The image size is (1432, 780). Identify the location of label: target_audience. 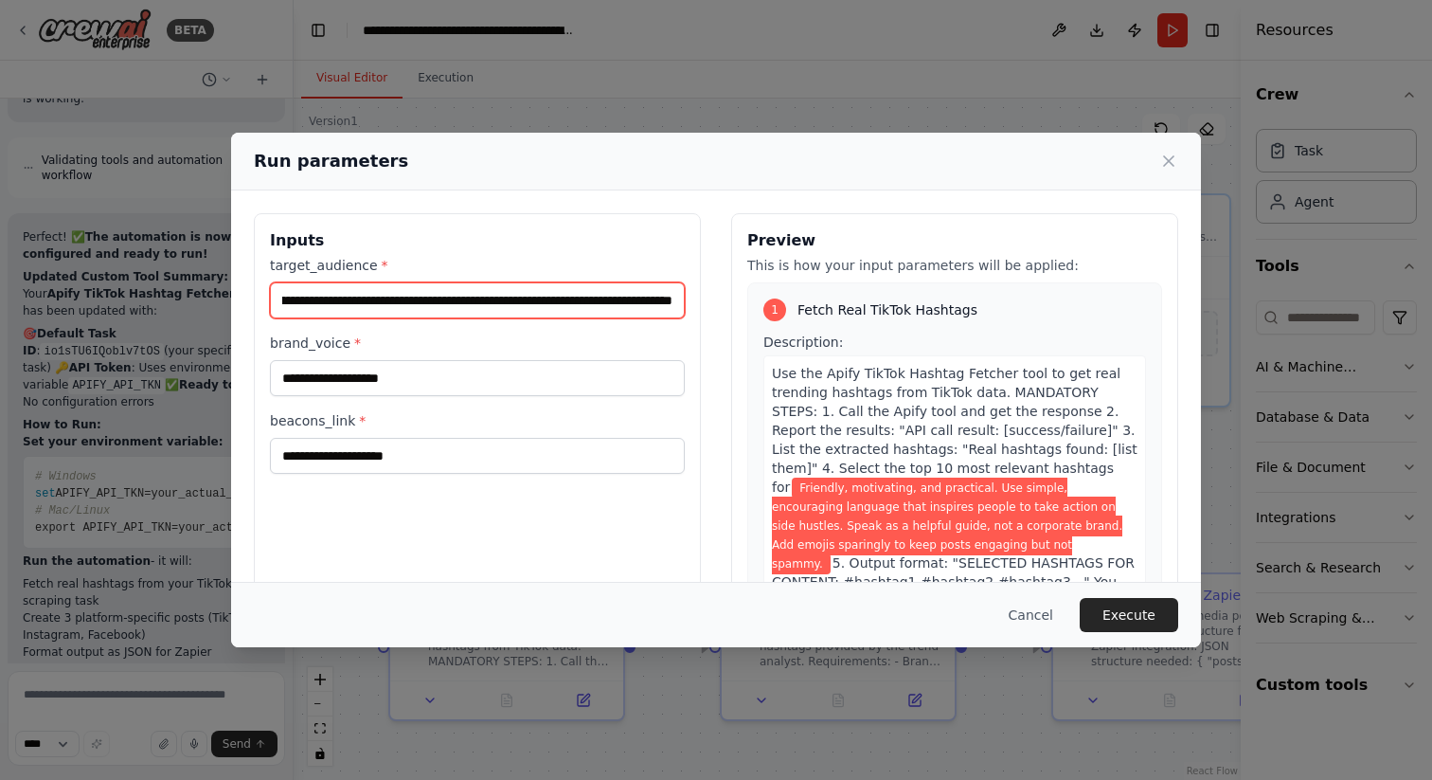
(477, 265).